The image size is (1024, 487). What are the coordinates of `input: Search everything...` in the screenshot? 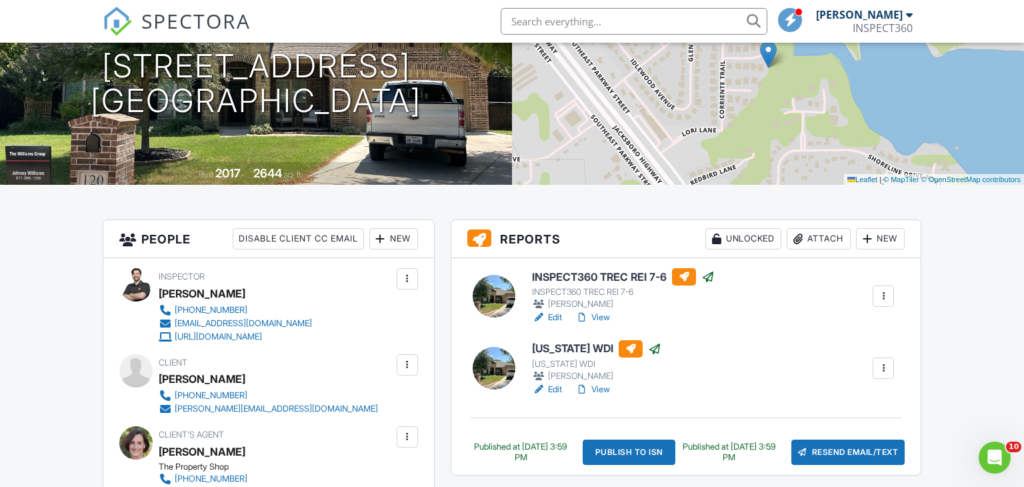 It's located at (634, 21).